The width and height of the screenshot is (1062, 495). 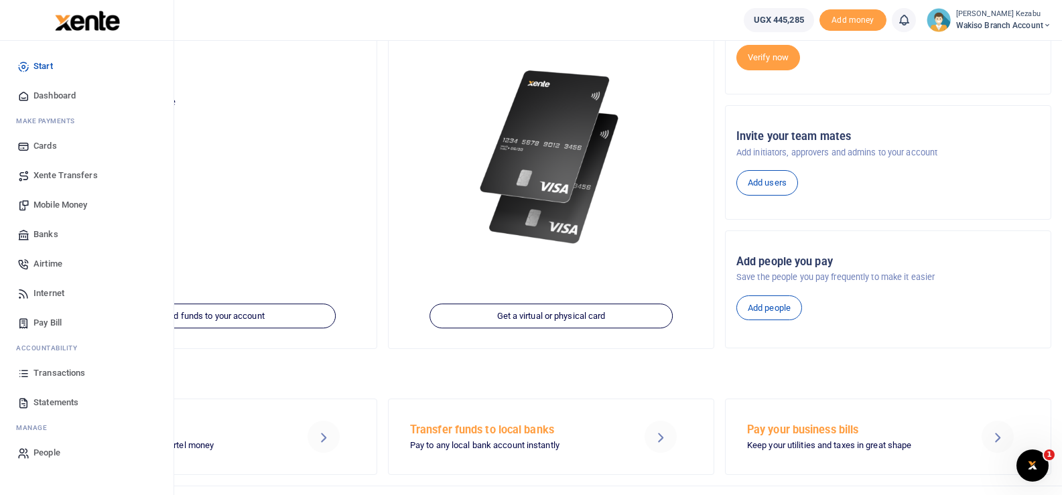 I want to click on span: countability, so click(x=52, y=348).